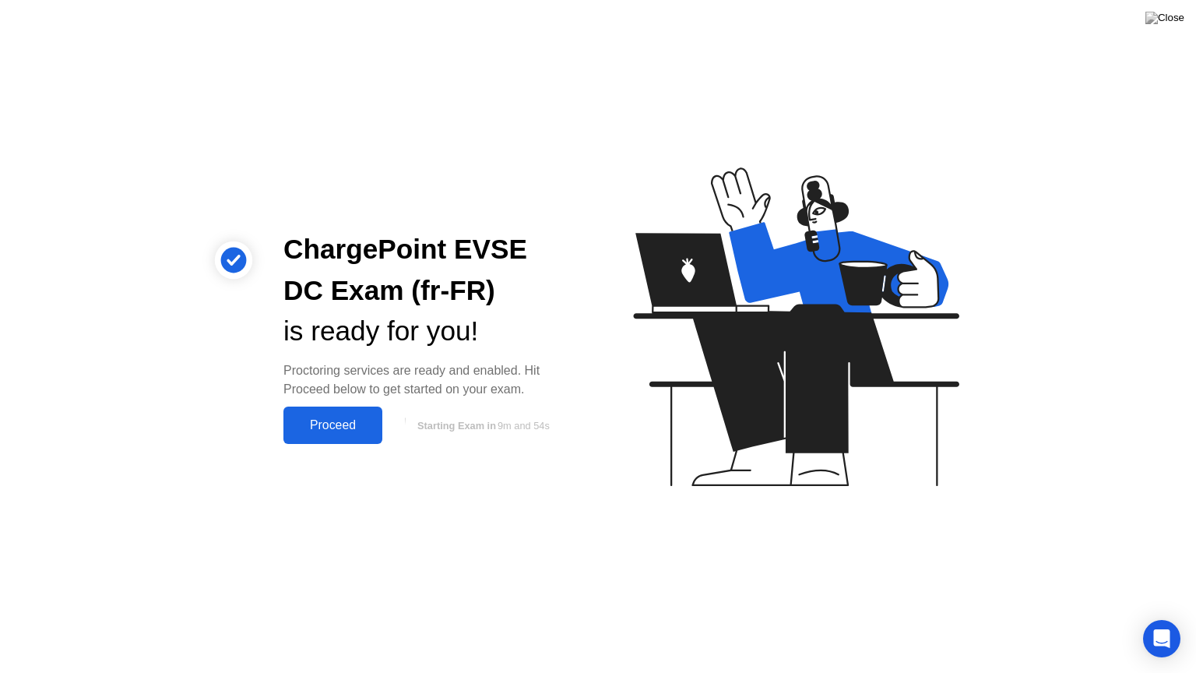 The height and width of the screenshot is (673, 1196). What do you see at coordinates (481, 425) in the screenshot?
I see `button: Starting Exam in9m and 54s` at bounding box center [481, 425].